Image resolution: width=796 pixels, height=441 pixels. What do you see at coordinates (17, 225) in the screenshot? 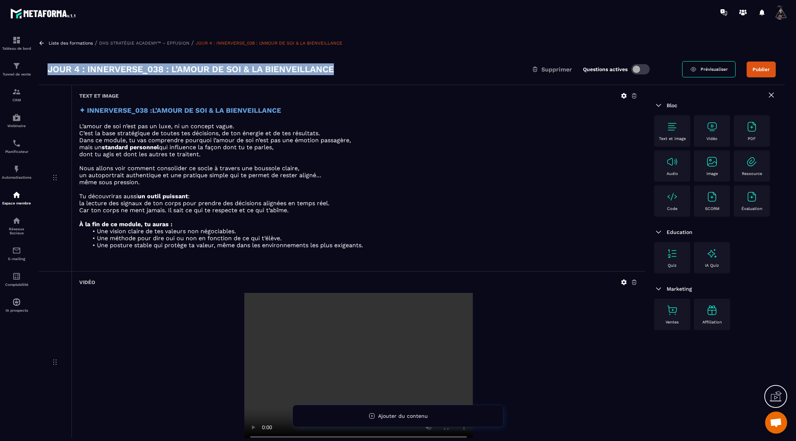
I see `a: social-networksocial-networkRéseaux Sociaux` at bounding box center [17, 225].